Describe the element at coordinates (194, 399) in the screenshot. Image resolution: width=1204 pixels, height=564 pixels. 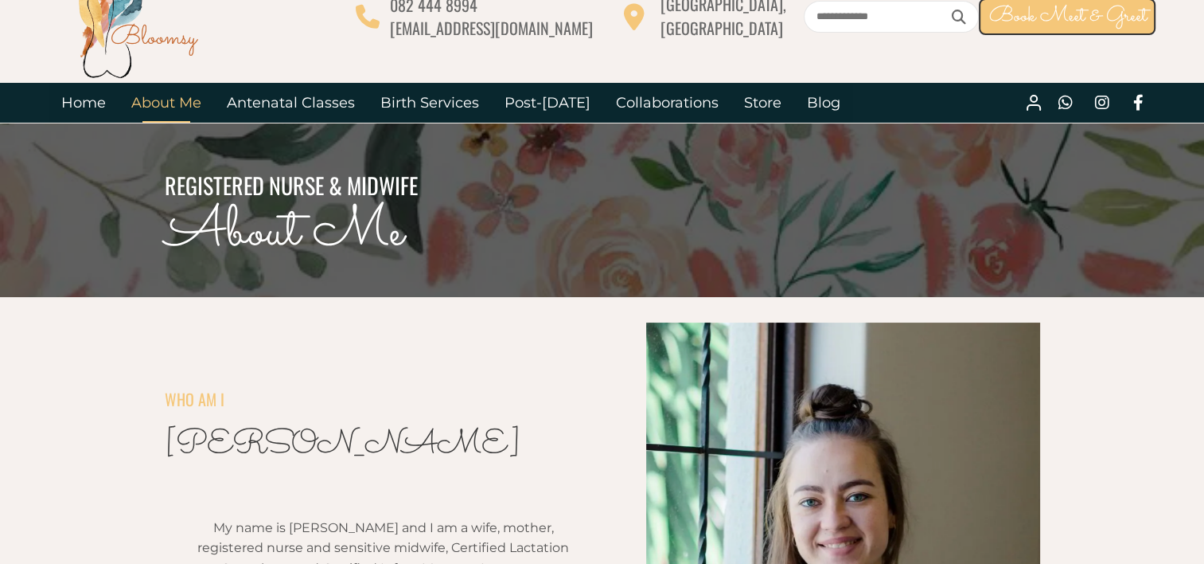
I see `span: WHO AM I` at that location.